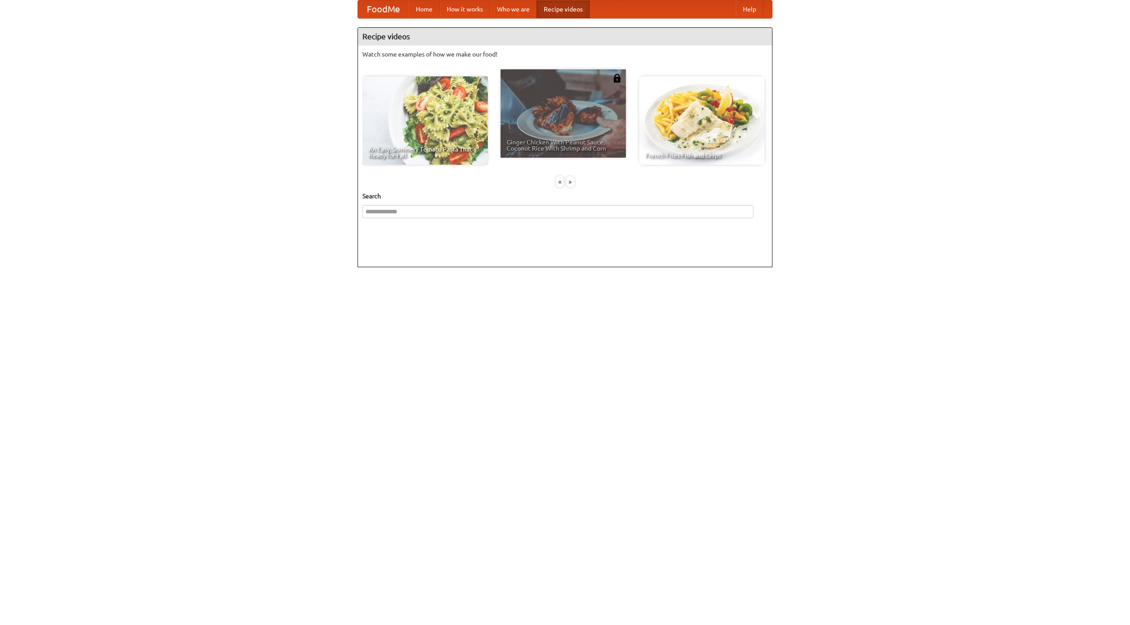  I want to click on h4: Recipe videos, so click(565, 37).